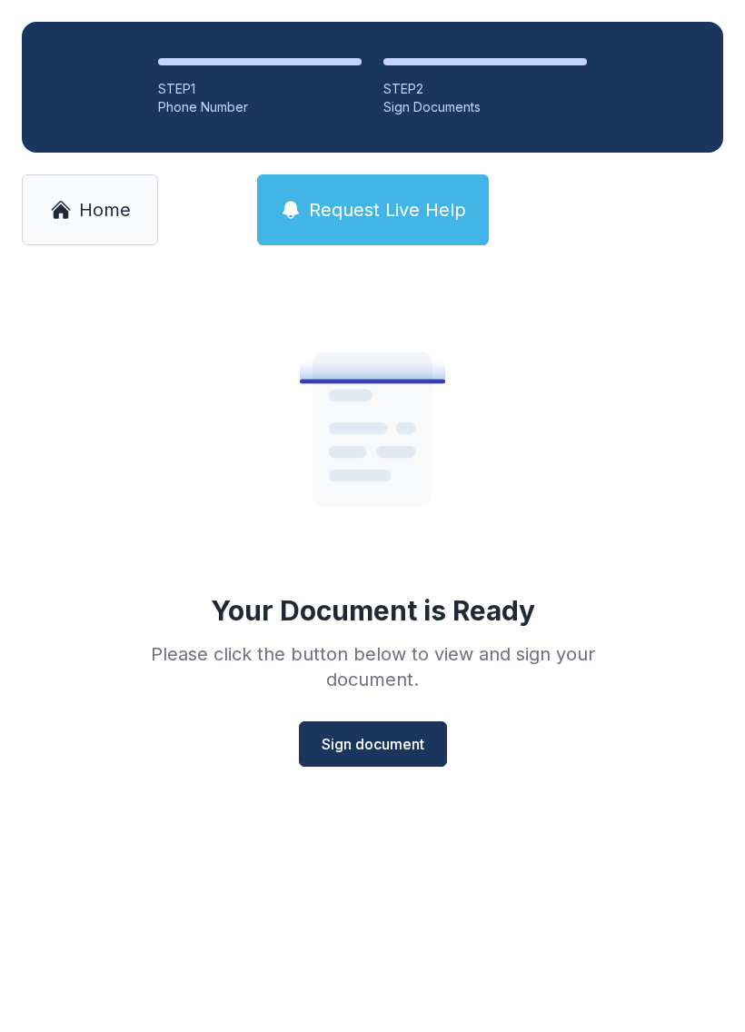 Image resolution: width=745 pixels, height=1032 pixels. What do you see at coordinates (373, 611) in the screenshot?
I see `div: Your Document is Ready` at bounding box center [373, 611].